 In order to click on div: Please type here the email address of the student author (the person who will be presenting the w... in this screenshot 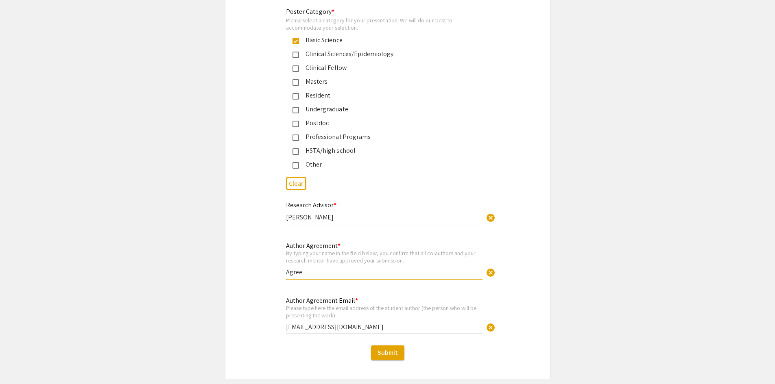, I will do `click(384, 311)`.